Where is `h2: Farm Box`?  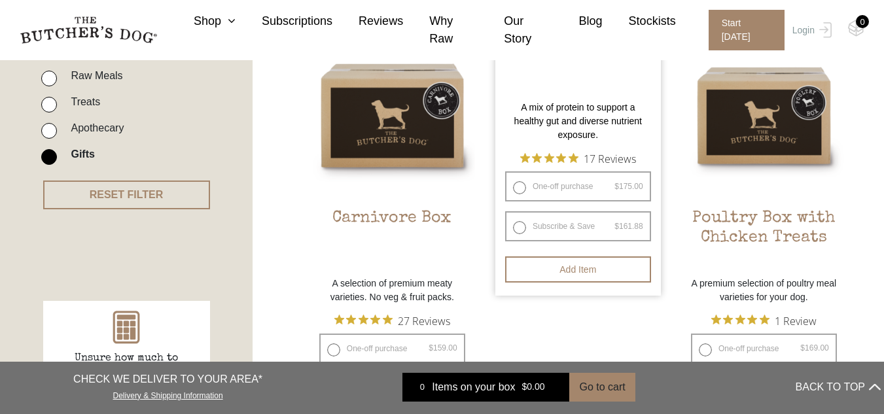 h2: Farm Box is located at coordinates (578, 63).